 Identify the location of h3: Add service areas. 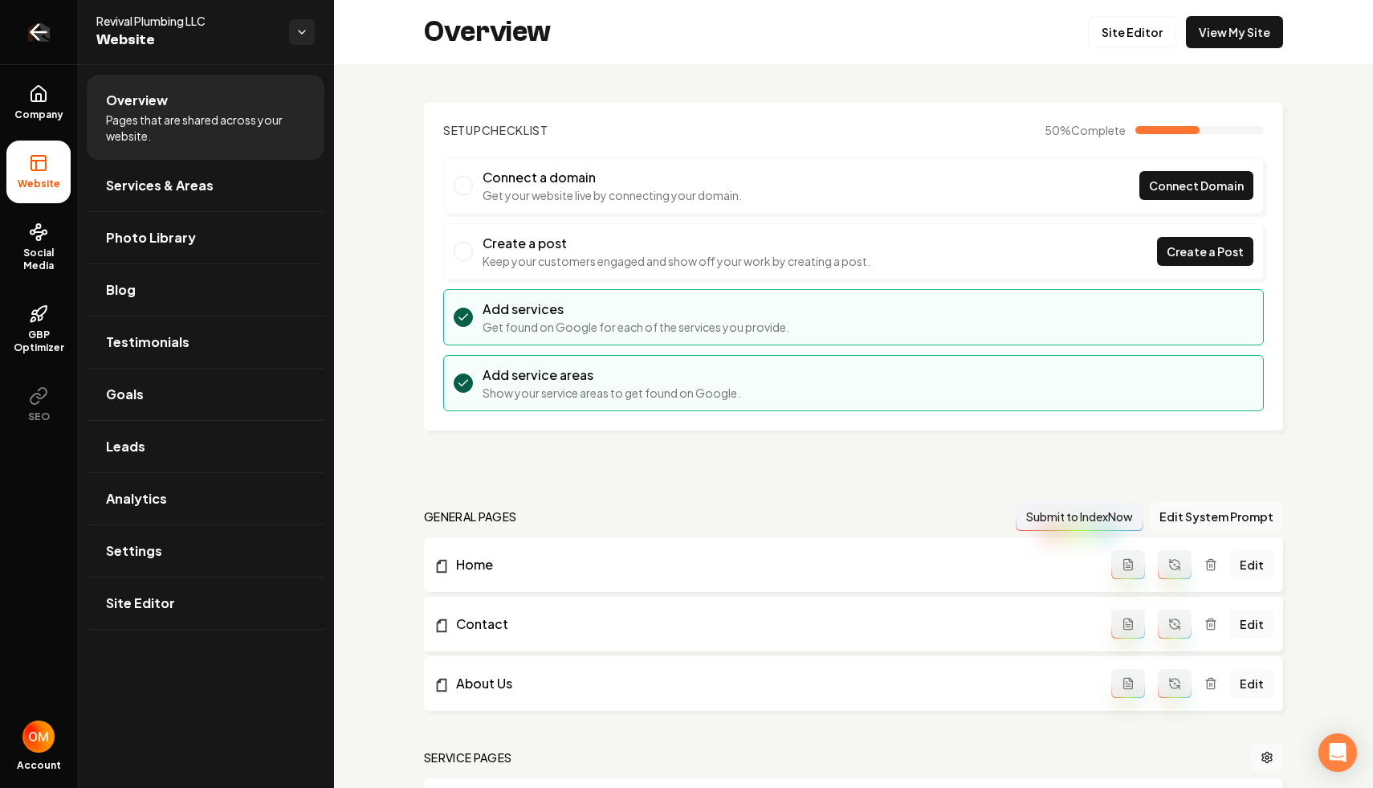
(611, 375).